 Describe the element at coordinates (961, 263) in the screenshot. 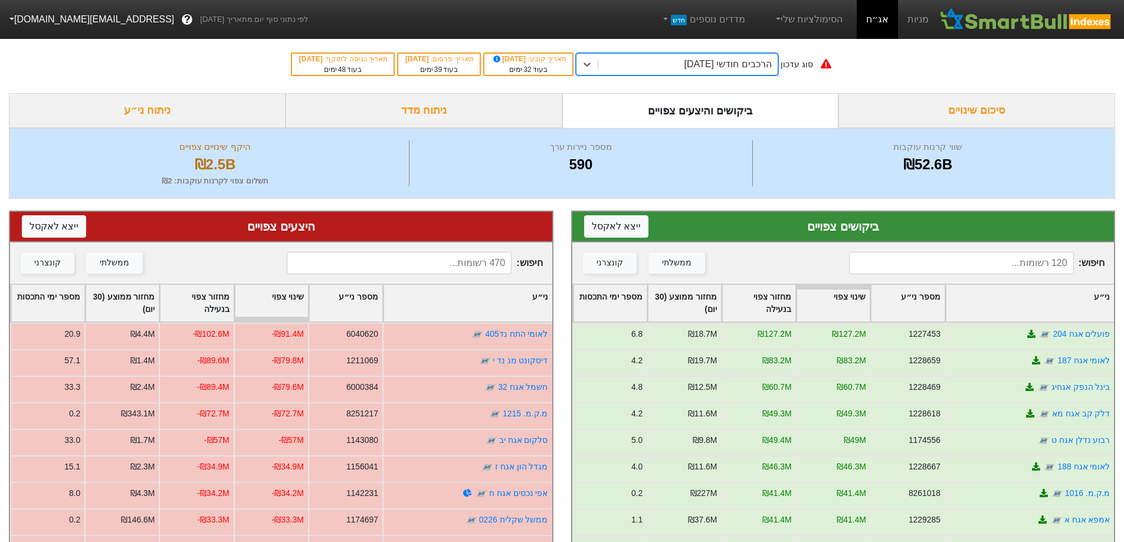

I see `input: 120 רשומות...` at that location.